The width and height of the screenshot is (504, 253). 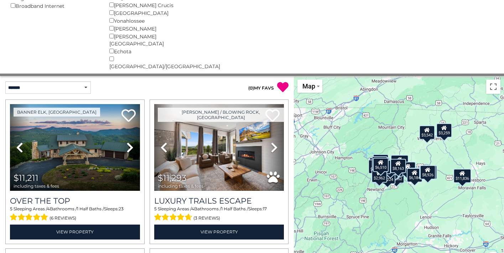 What do you see at coordinates (153, 51) in the screenshot?
I see `div: Echota` at bounding box center [153, 51].